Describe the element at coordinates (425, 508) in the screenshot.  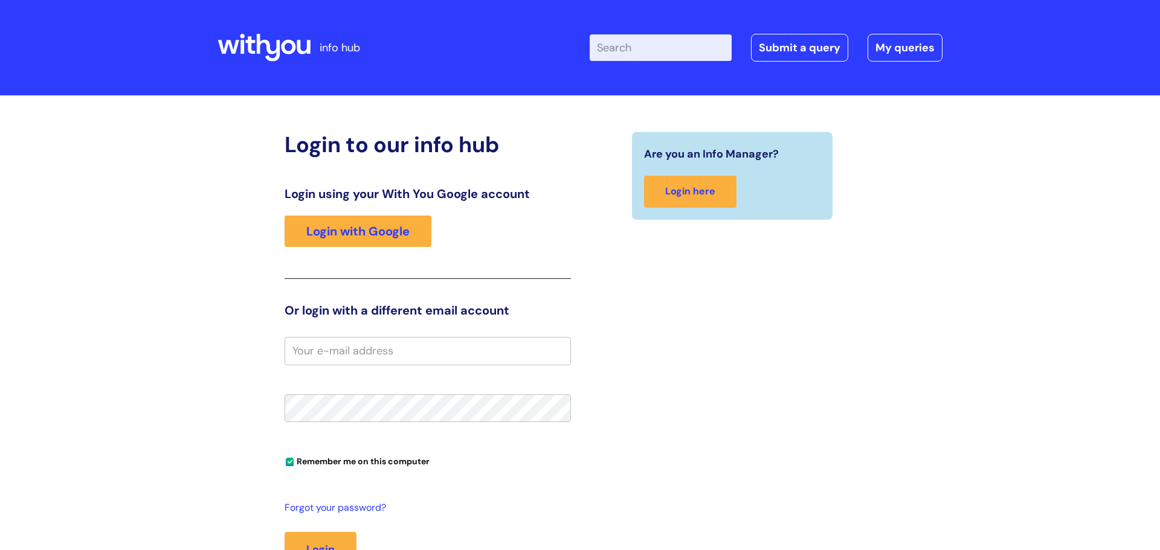
I see `a: Forgot your password?` at that location.